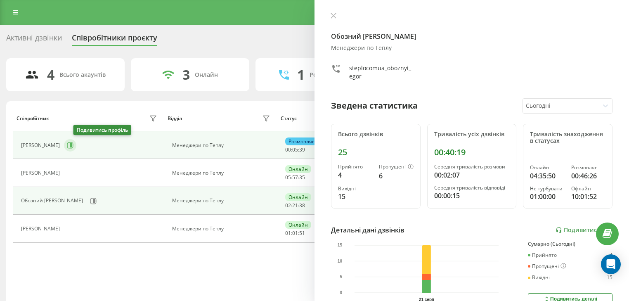  Describe the element at coordinates (588, 176) in the screenshot. I see `div: 00:46:26` at that location.